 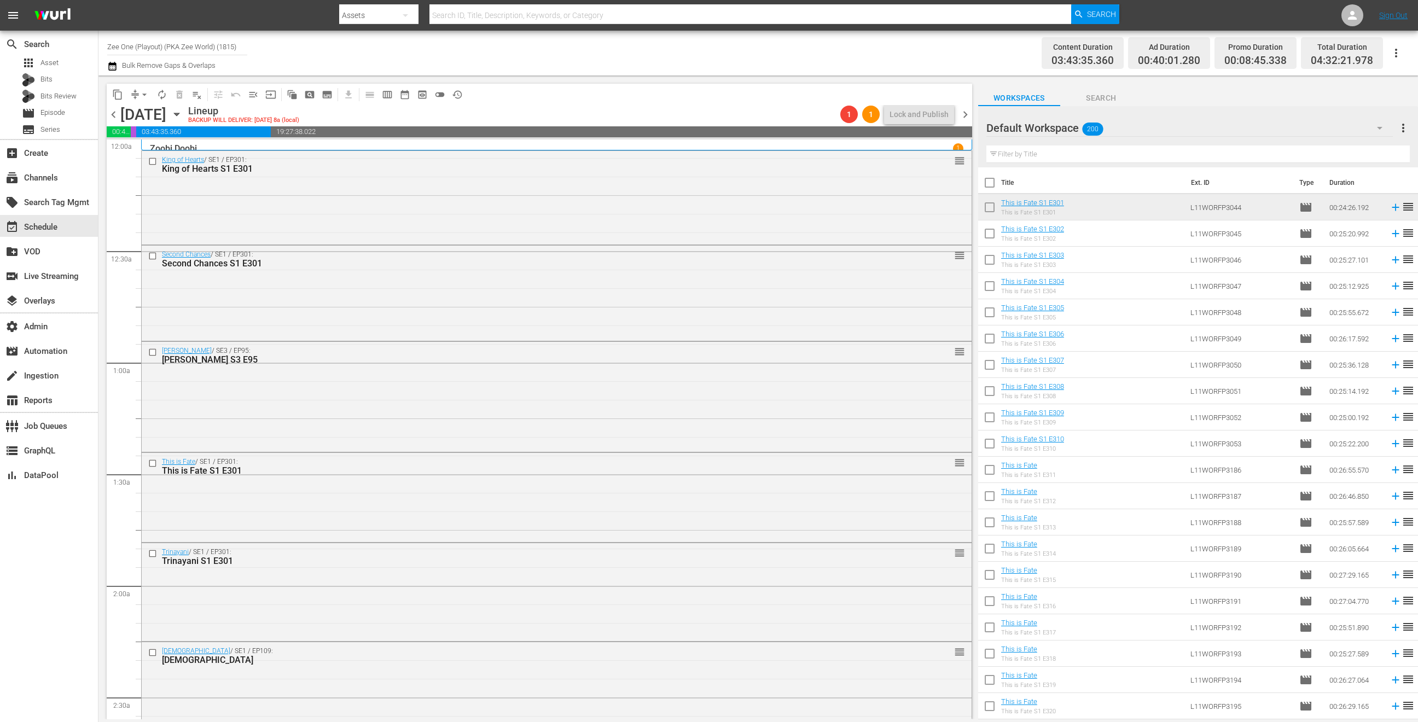 What do you see at coordinates (871, 114) in the screenshot?
I see `span: 1` at bounding box center [871, 114].